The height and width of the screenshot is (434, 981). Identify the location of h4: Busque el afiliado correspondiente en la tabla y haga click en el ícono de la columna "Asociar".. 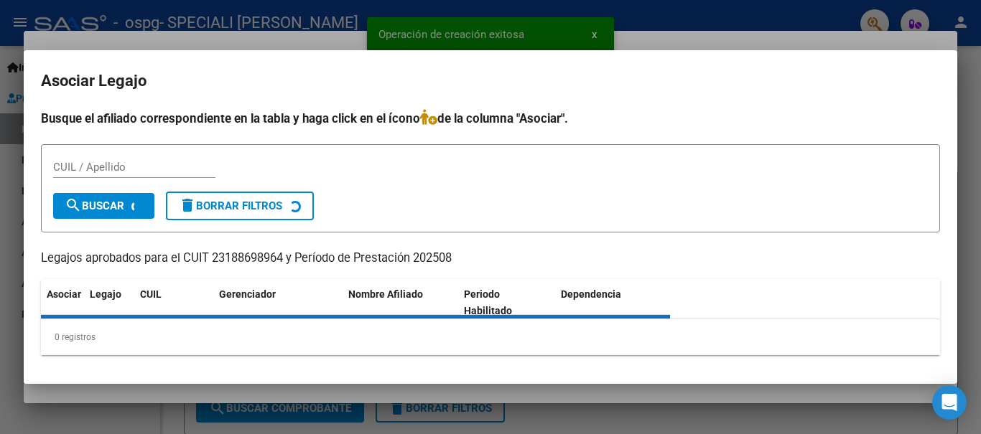
(490, 118).